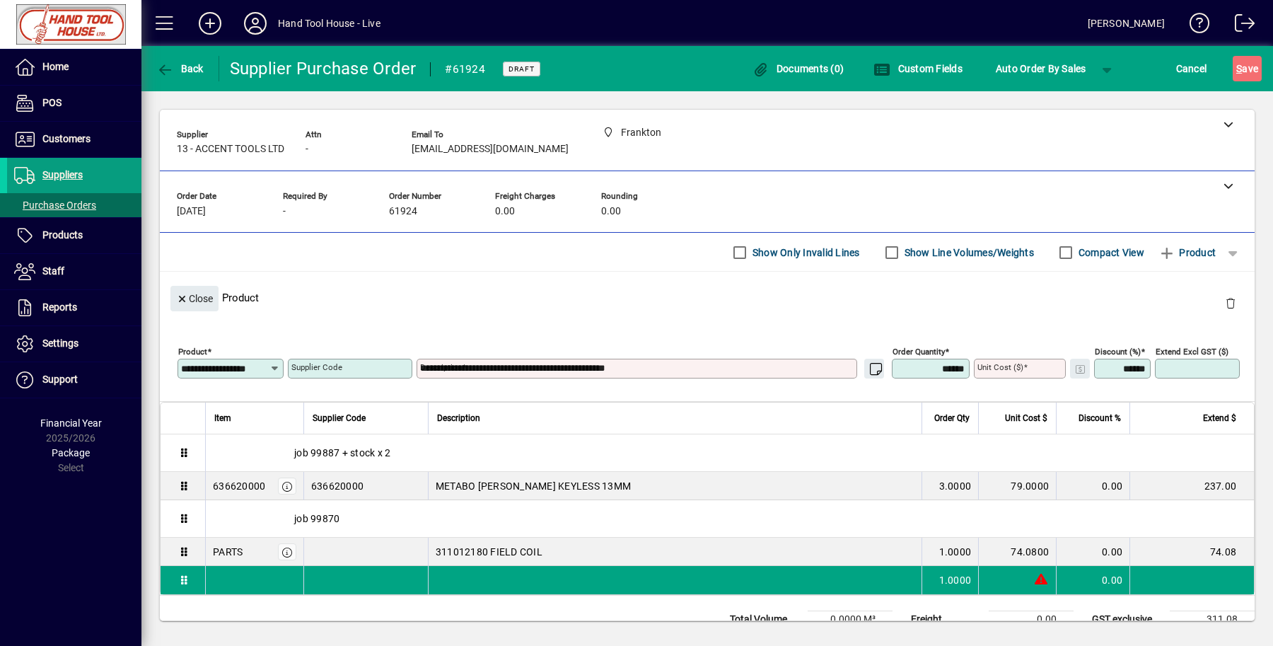  Describe the element at coordinates (329, 23) in the screenshot. I see `div: Hand Tool House - Live` at that location.